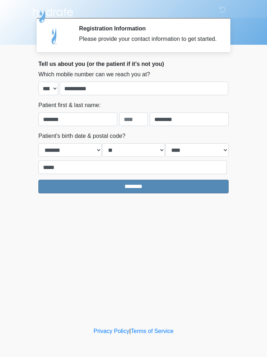  Describe the element at coordinates (152, 331) in the screenshot. I see `a: Terms of Service` at that location.